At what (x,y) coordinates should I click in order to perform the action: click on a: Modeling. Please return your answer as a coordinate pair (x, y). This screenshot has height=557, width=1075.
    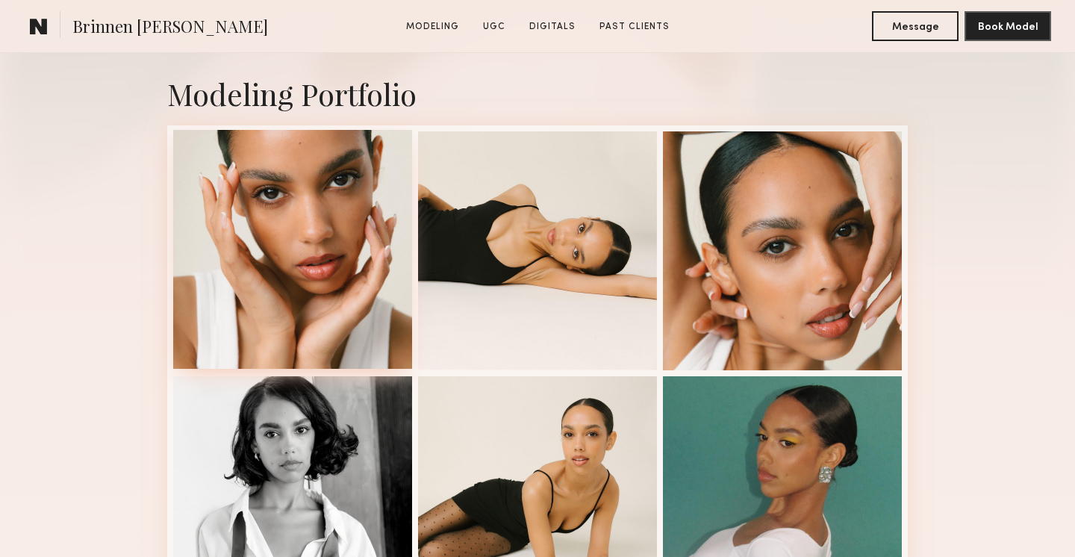
    Looking at the image, I should click on (432, 27).